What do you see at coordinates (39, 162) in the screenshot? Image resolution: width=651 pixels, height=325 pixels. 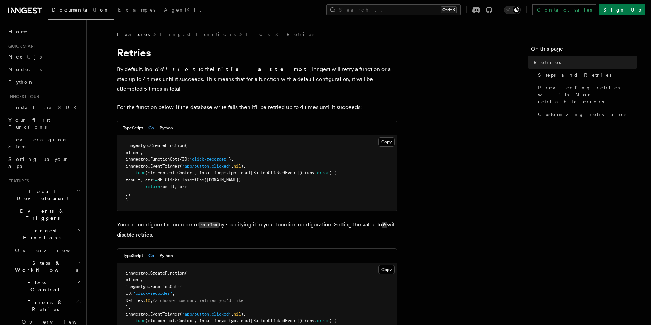 I see `span: Setting up your app` at bounding box center [39, 162].